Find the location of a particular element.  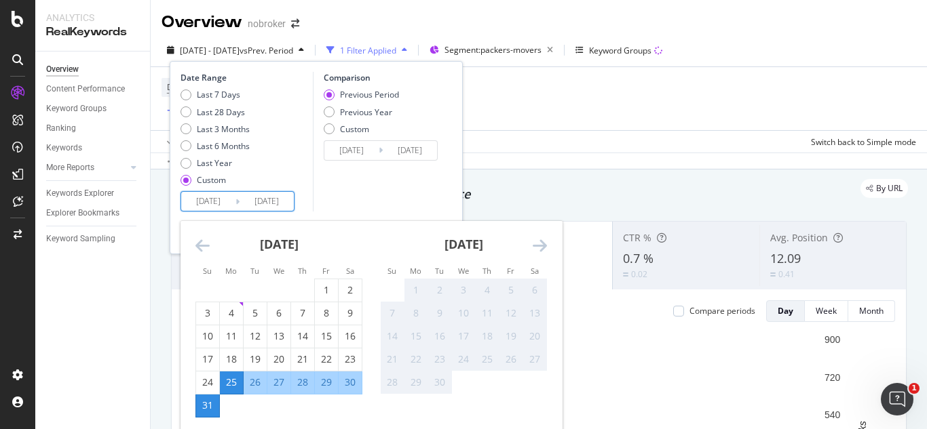

td: Not available. Saturday, September 27, 2025 is located at coordinates (535, 360).